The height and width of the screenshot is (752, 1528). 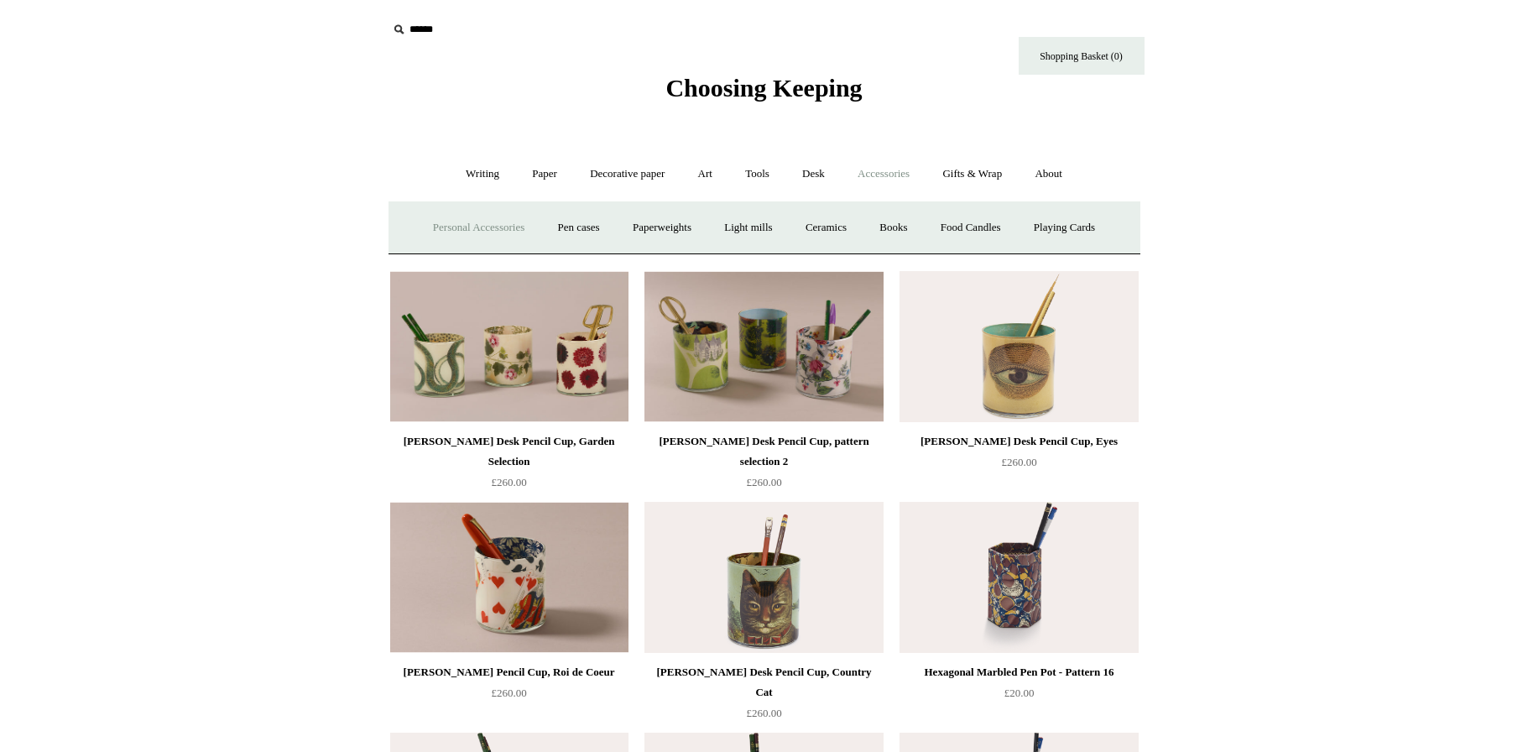 I want to click on a: Writing, so click(x=482, y=174).